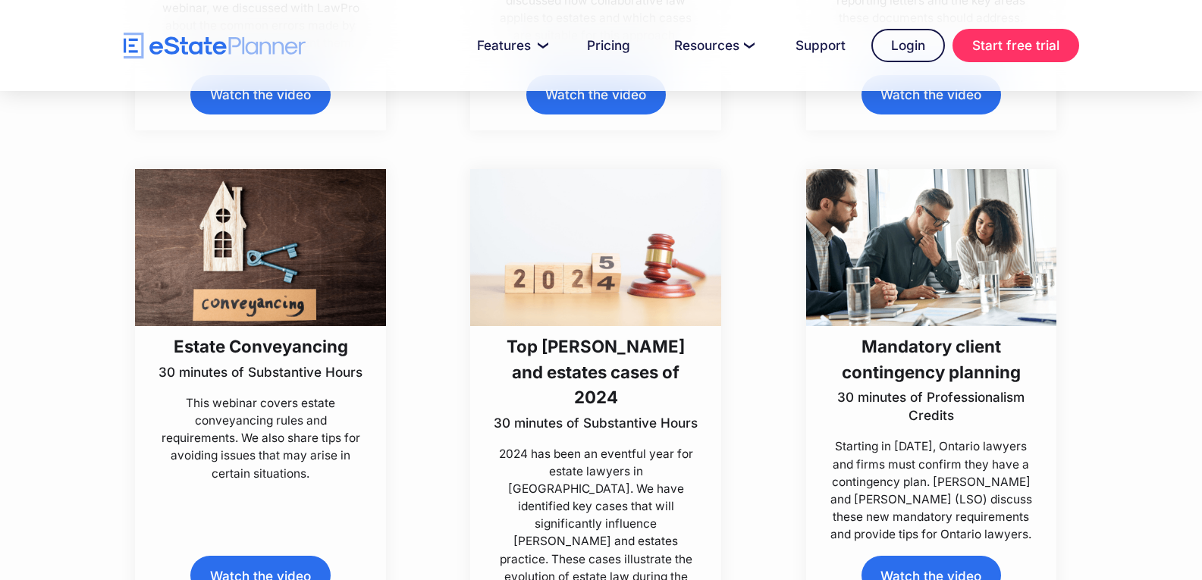 The height and width of the screenshot is (580, 1202). I want to click on a: Features, so click(510, 45).